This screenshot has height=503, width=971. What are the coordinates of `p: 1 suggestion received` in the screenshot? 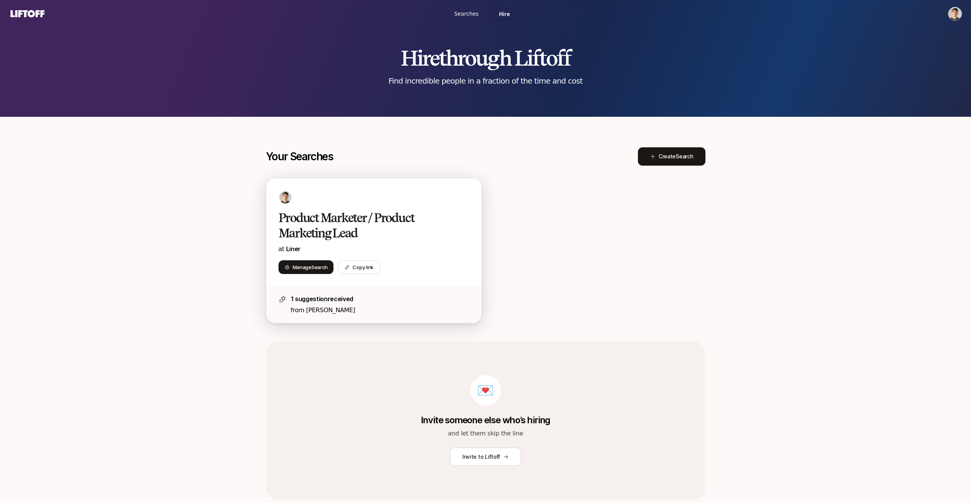 It's located at (380, 299).